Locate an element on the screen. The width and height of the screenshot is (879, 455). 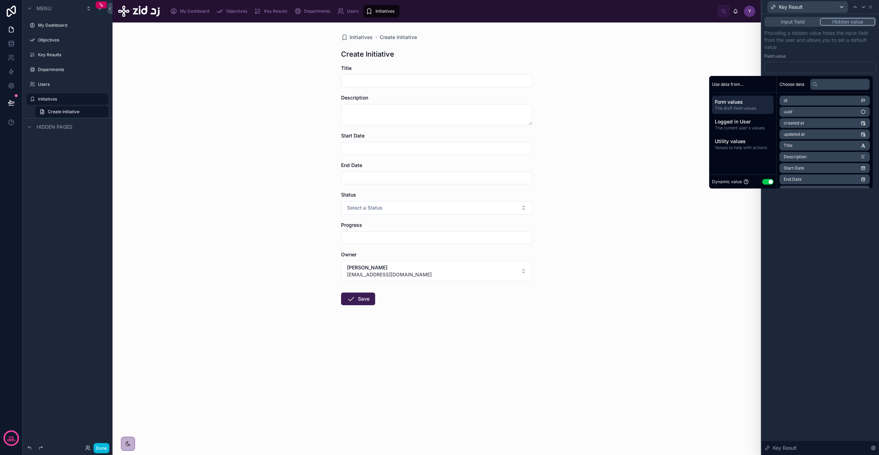
span: Dynamic value is located at coordinates (726, 182).